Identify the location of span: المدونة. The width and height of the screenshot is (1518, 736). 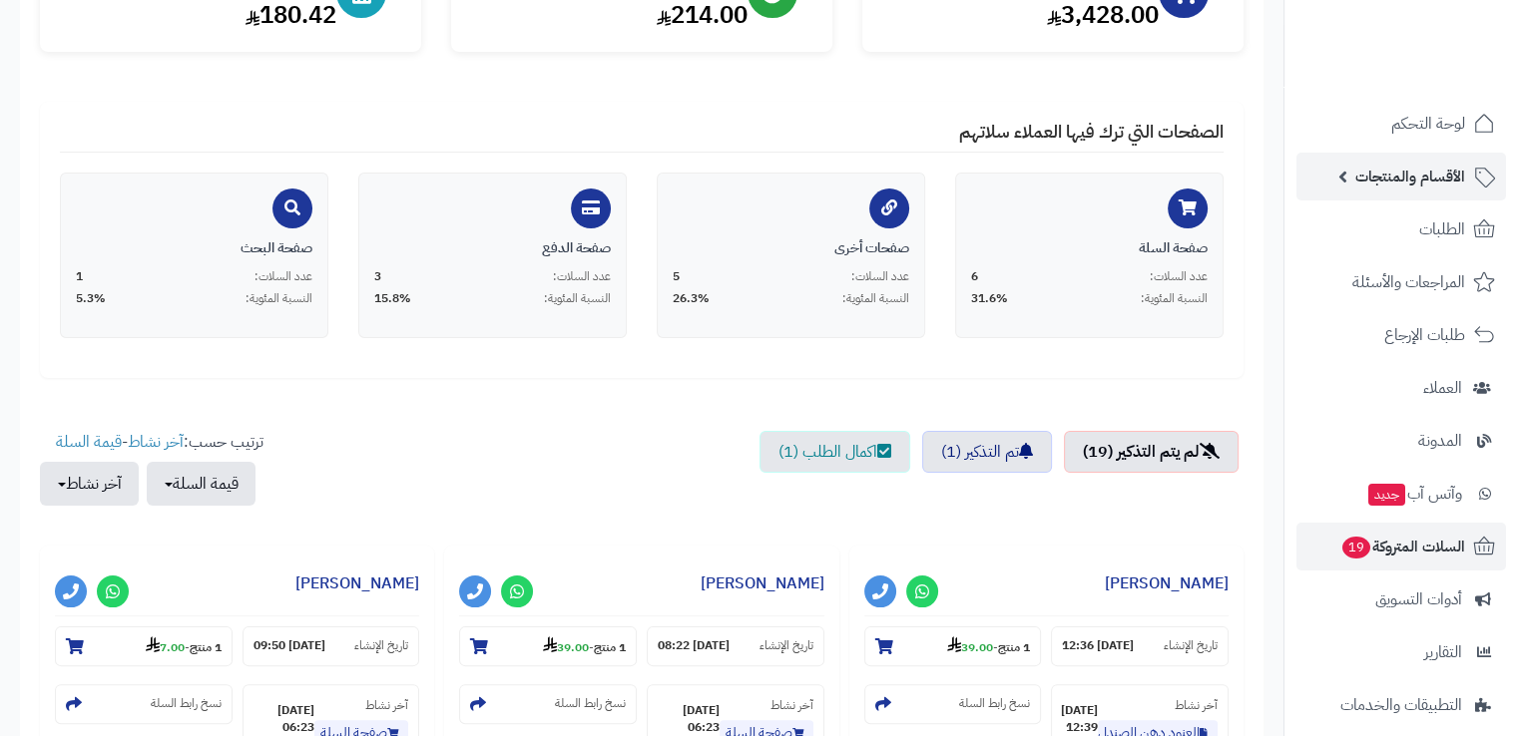
(1440, 441).